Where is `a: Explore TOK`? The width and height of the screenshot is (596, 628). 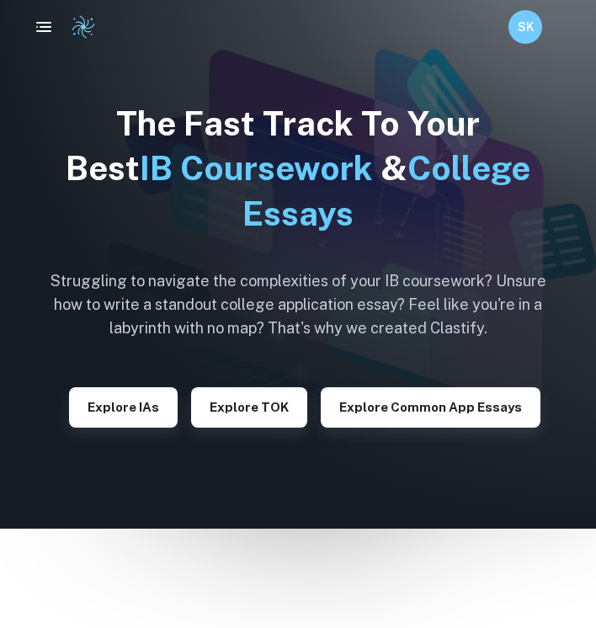
a: Explore TOK is located at coordinates (249, 406).